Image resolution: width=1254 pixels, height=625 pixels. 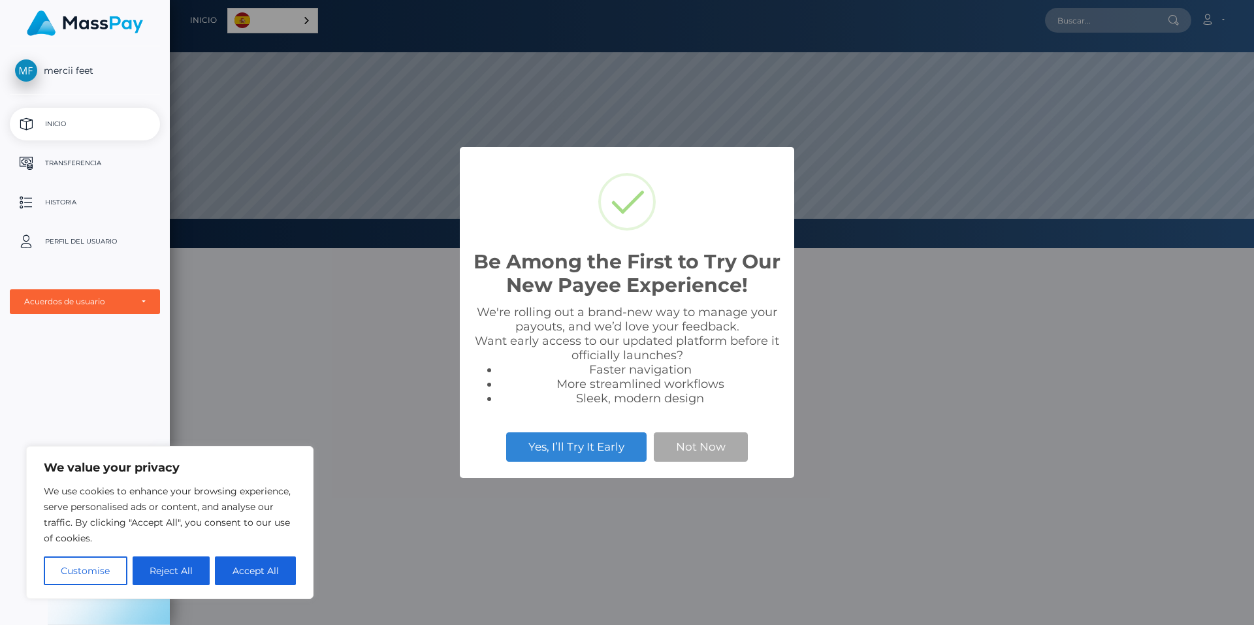 I want to click on div: We're rolling out a brand-new way to manage your payouts, and we’d love your feedback. Want early..., so click(x=627, y=355).